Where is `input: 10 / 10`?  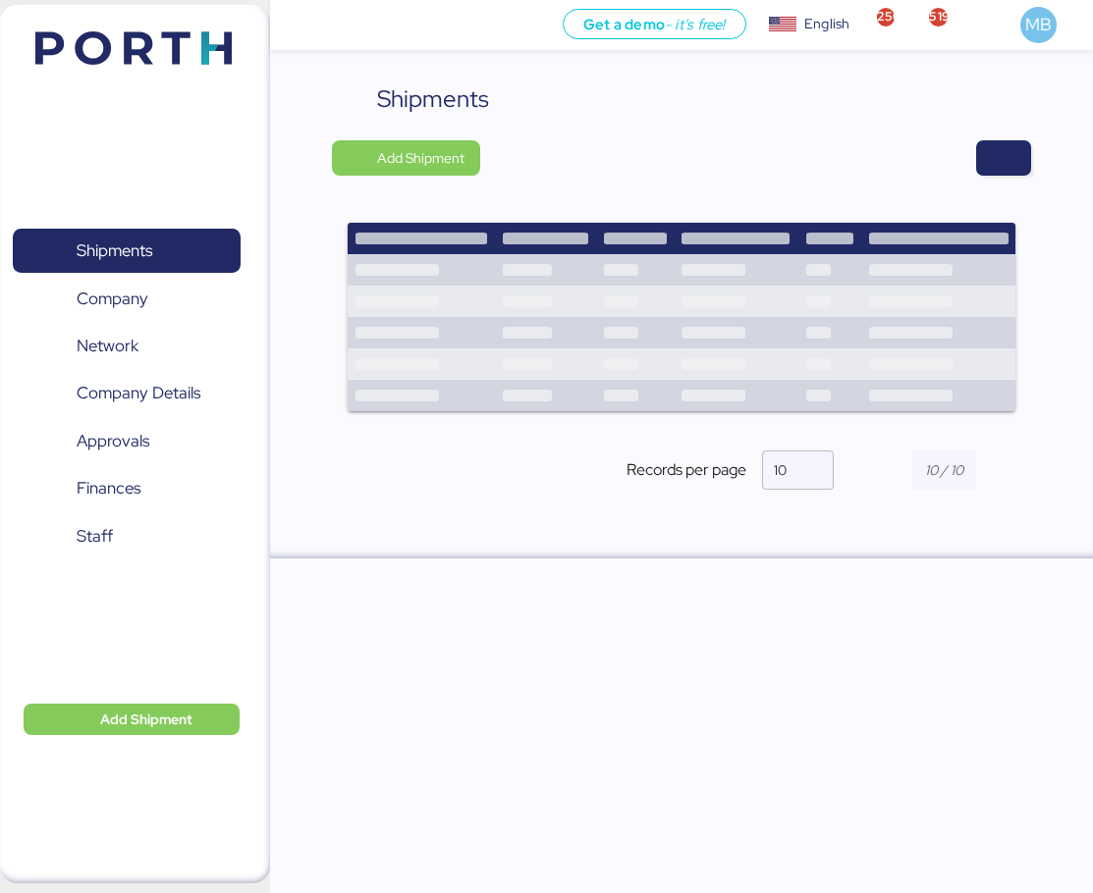
input: 10 / 10 is located at coordinates (943, 470).